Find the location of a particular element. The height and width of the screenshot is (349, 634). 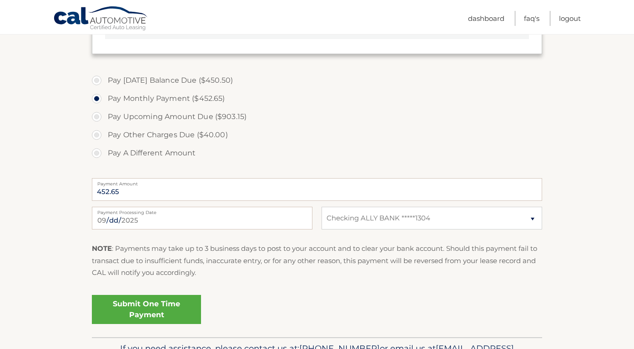

label: Payment Amount is located at coordinates (317, 182).